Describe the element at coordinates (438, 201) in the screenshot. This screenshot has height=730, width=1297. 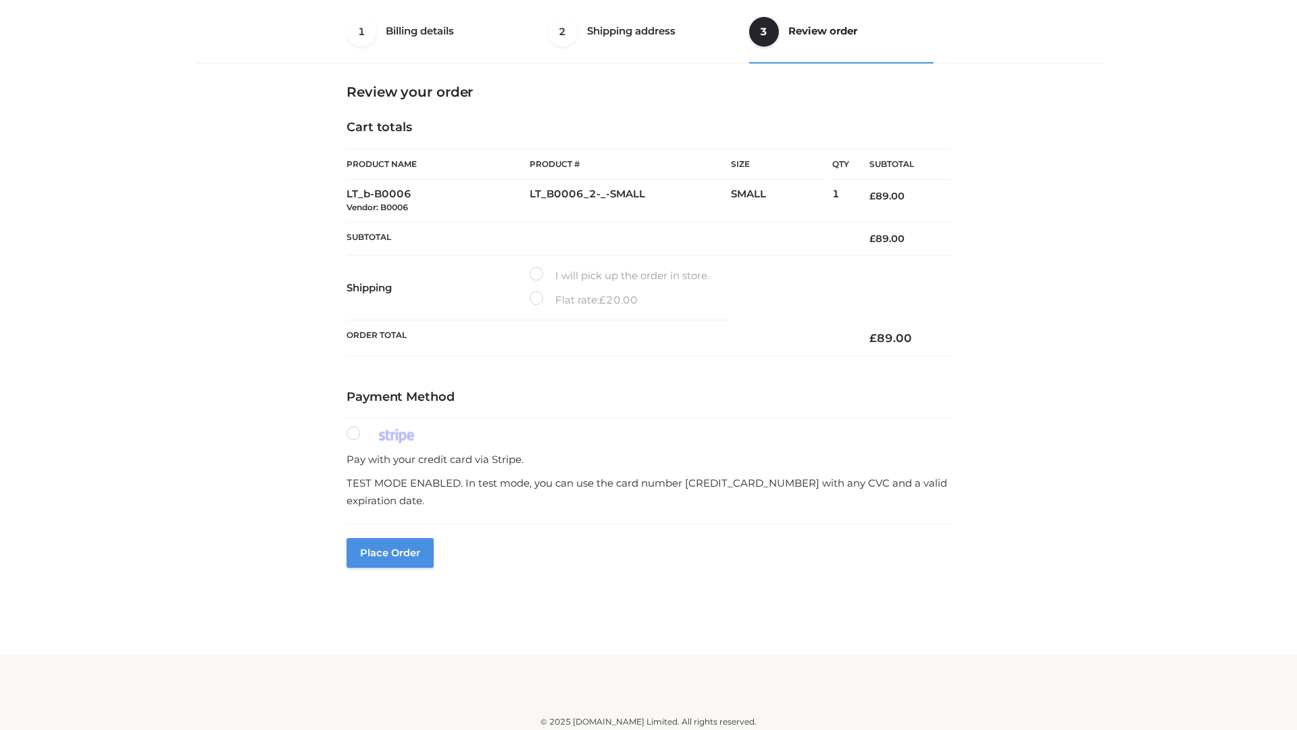
I see `td: LT_b-B0006` at that location.